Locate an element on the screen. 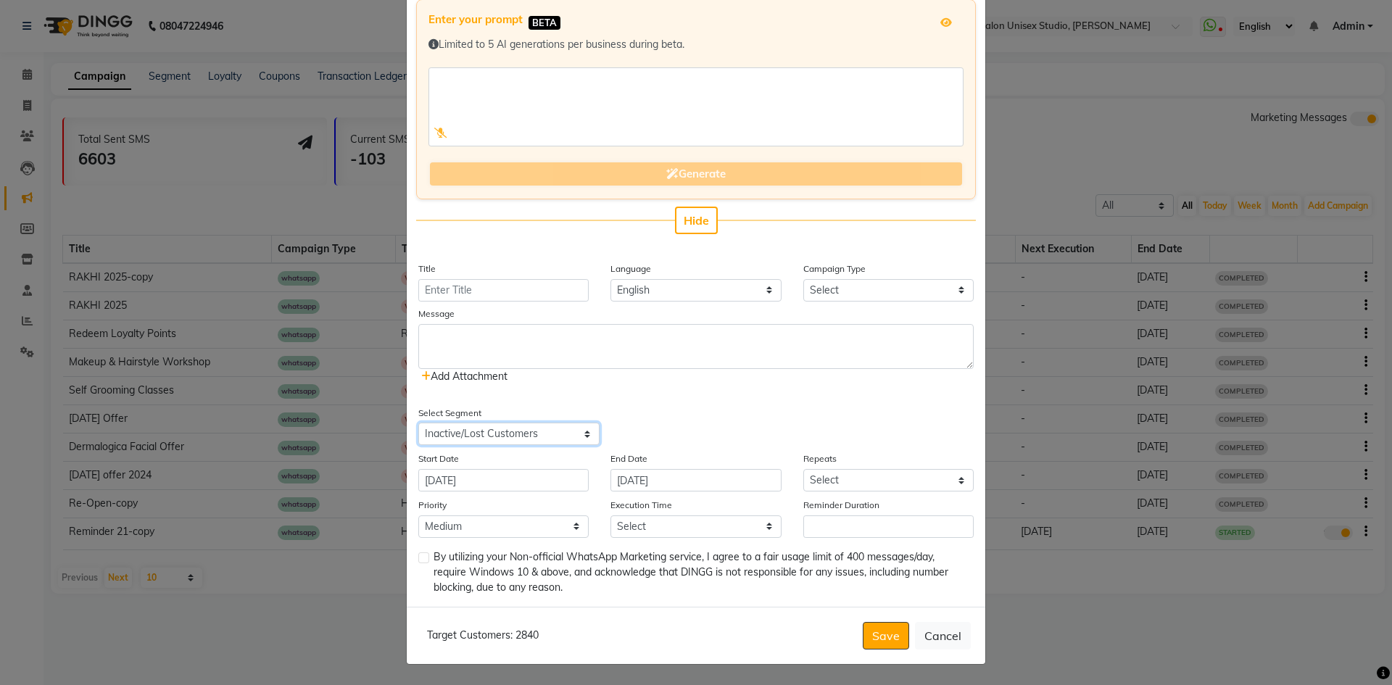 The height and width of the screenshot is (685, 1392). label: End Date is located at coordinates (628, 459).